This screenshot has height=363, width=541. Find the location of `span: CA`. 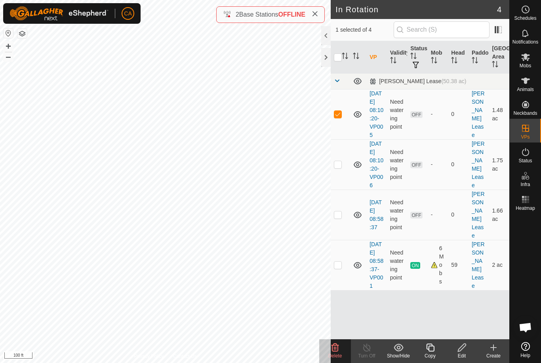

span: CA is located at coordinates (128, 13).